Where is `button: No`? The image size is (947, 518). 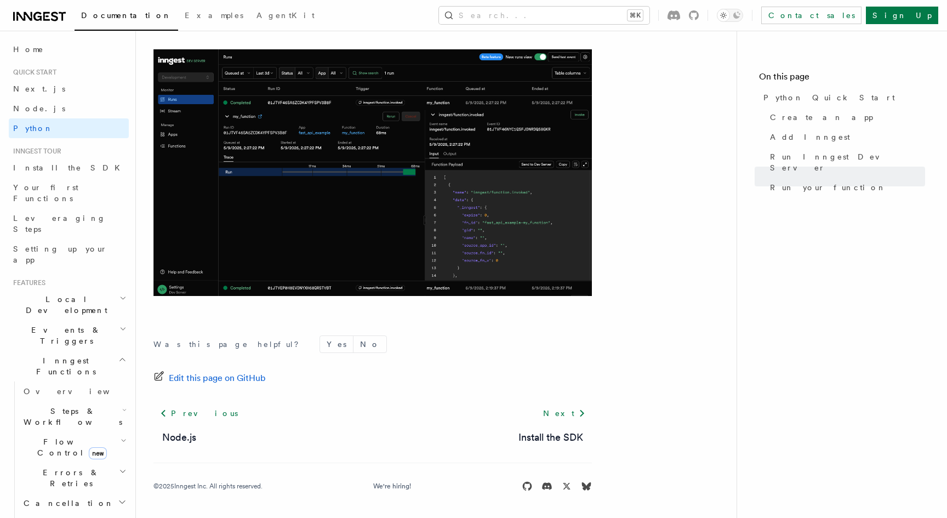 button: No is located at coordinates (370, 344).